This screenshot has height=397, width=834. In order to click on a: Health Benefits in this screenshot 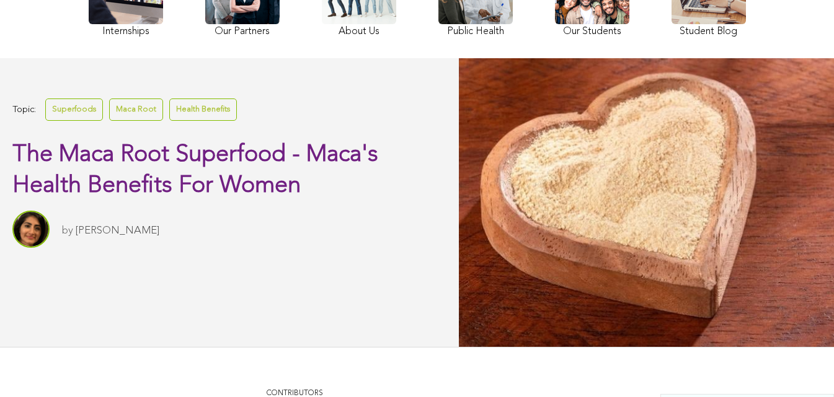, I will do `click(203, 109)`.